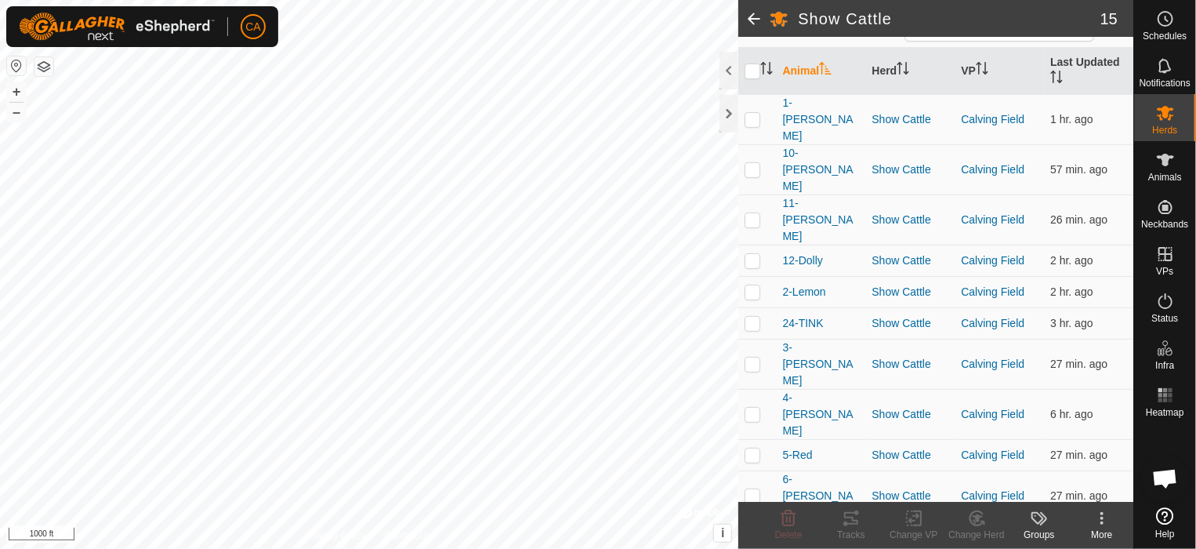  I want to click on span: 24-TINK, so click(802, 323).